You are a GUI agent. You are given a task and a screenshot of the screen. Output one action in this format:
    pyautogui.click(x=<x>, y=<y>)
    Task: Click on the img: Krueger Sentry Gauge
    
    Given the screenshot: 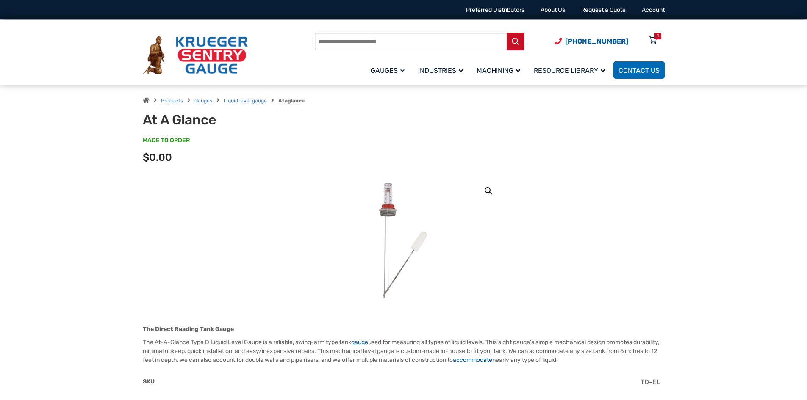 What is the action you would take?
    pyautogui.click(x=195, y=56)
    